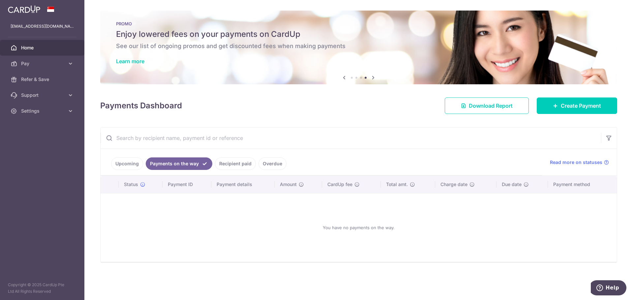  What do you see at coordinates (43, 48) in the screenshot?
I see `span: Home` at bounding box center [43, 48].